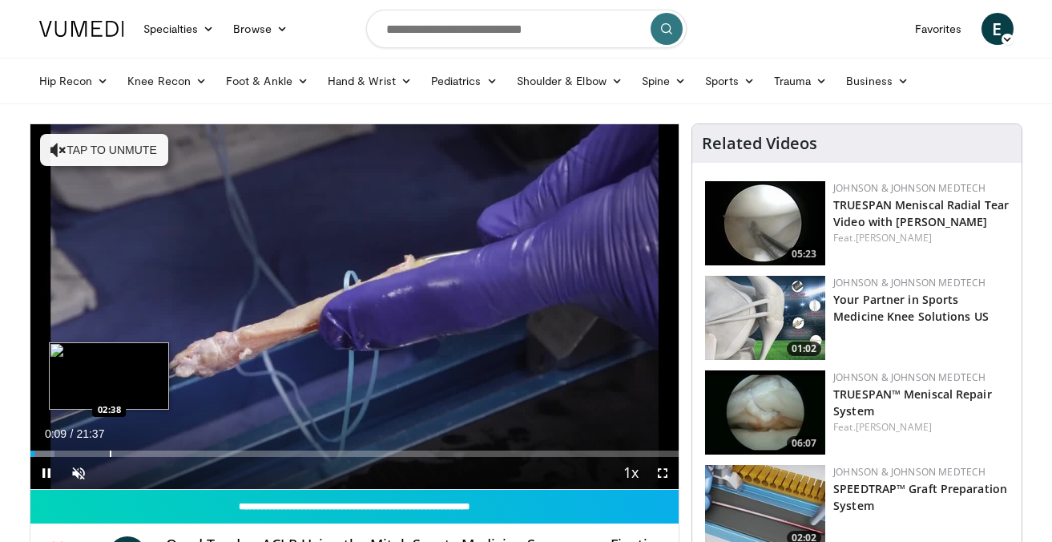  What do you see at coordinates (760, 143) in the screenshot?
I see `h4: Related Videos` at bounding box center [760, 143].